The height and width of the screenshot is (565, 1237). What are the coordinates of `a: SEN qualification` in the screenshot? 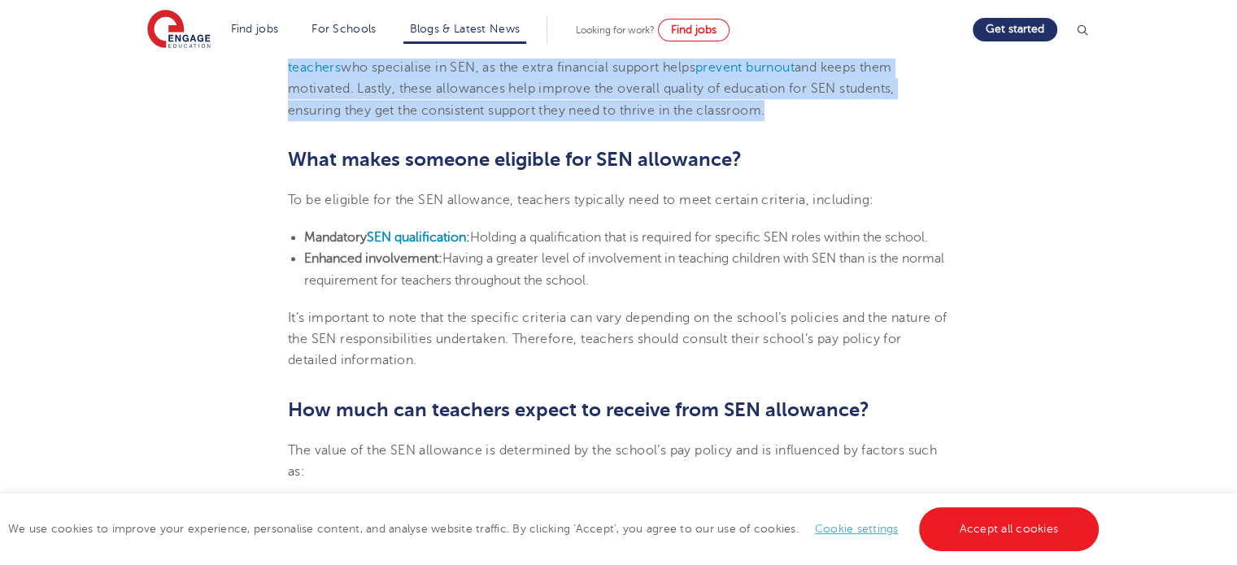 It's located at (416, 237).